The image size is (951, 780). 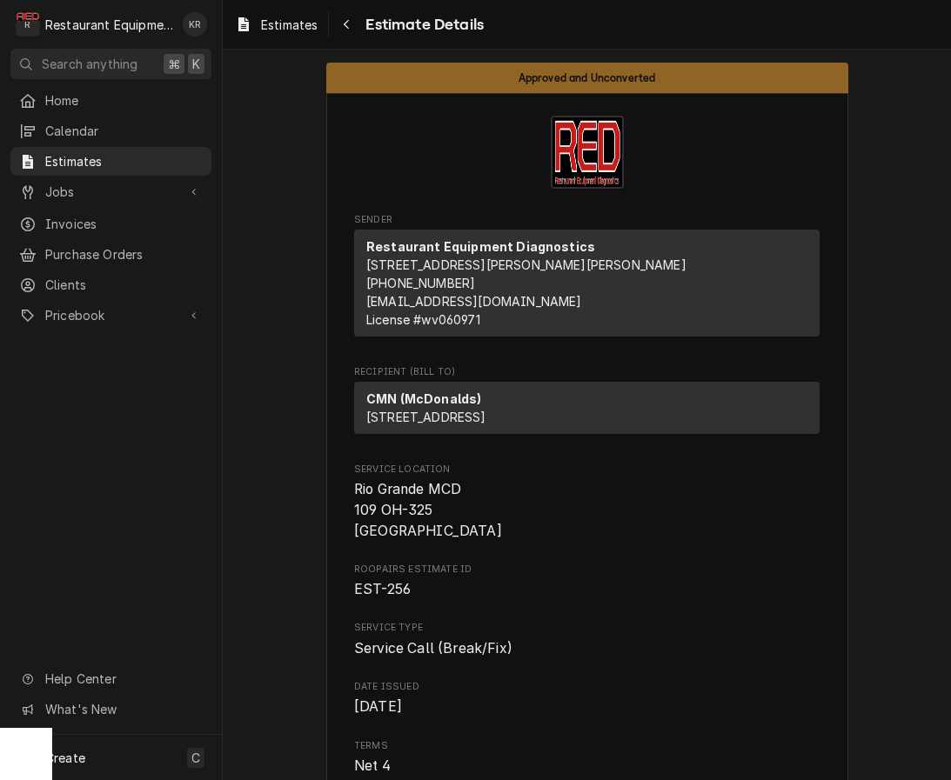 I want to click on span: Estimate Details, so click(x=422, y=24).